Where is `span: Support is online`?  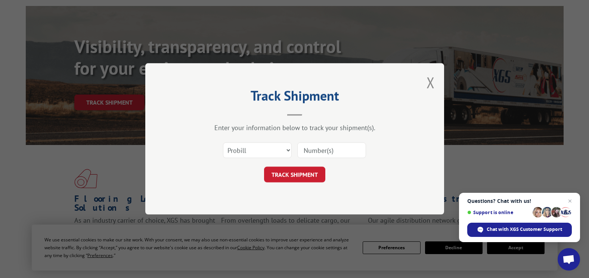
span: Support is online is located at coordinates (499, 212).